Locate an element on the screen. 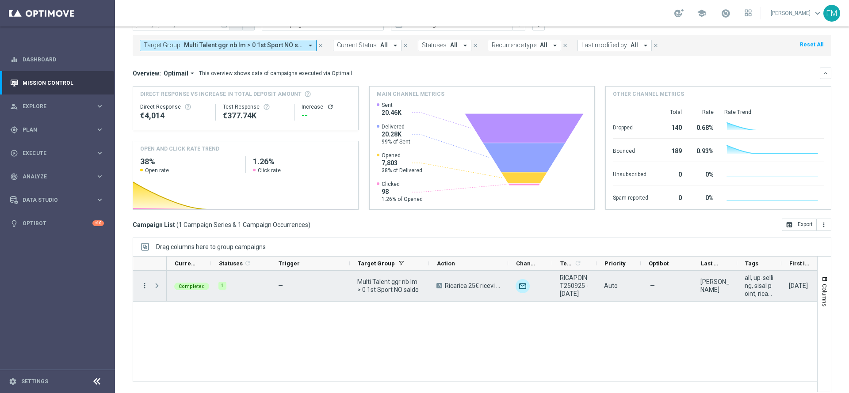  div: Unsubscribed is located at coordinates (630, 174).